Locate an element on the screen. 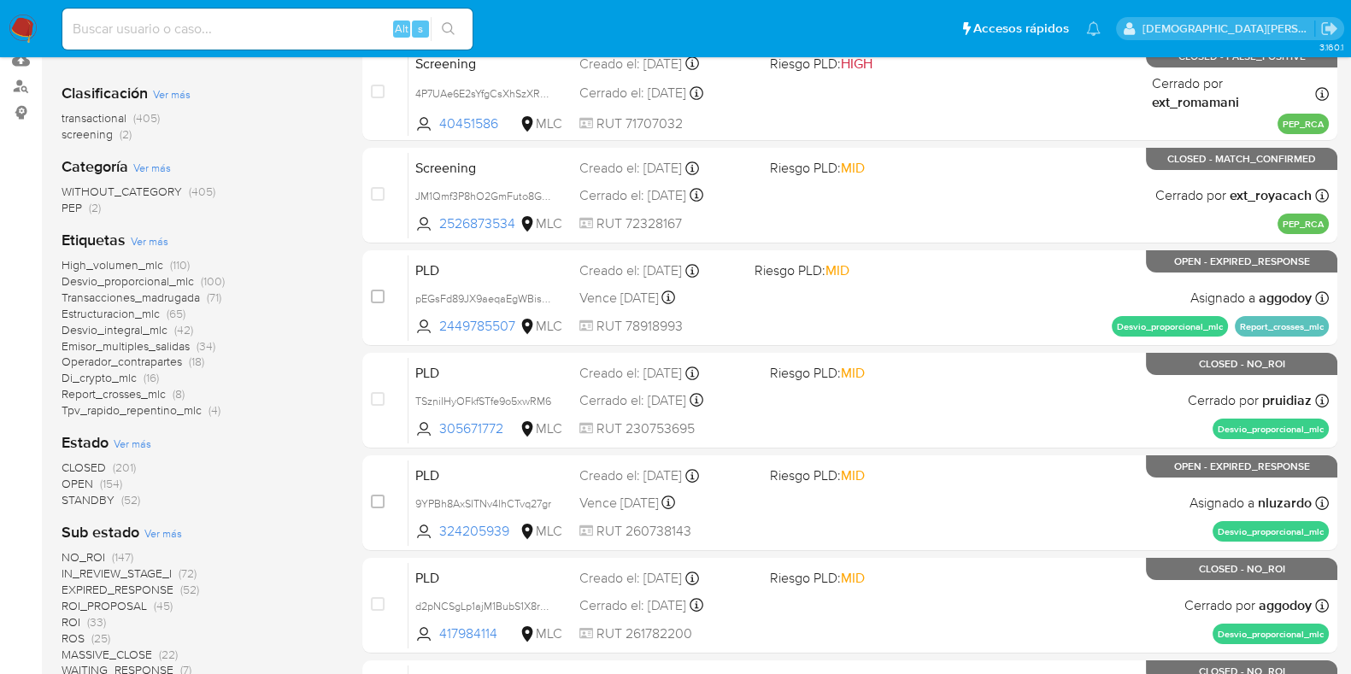  span: Alt is located at coordinates (402, 28).